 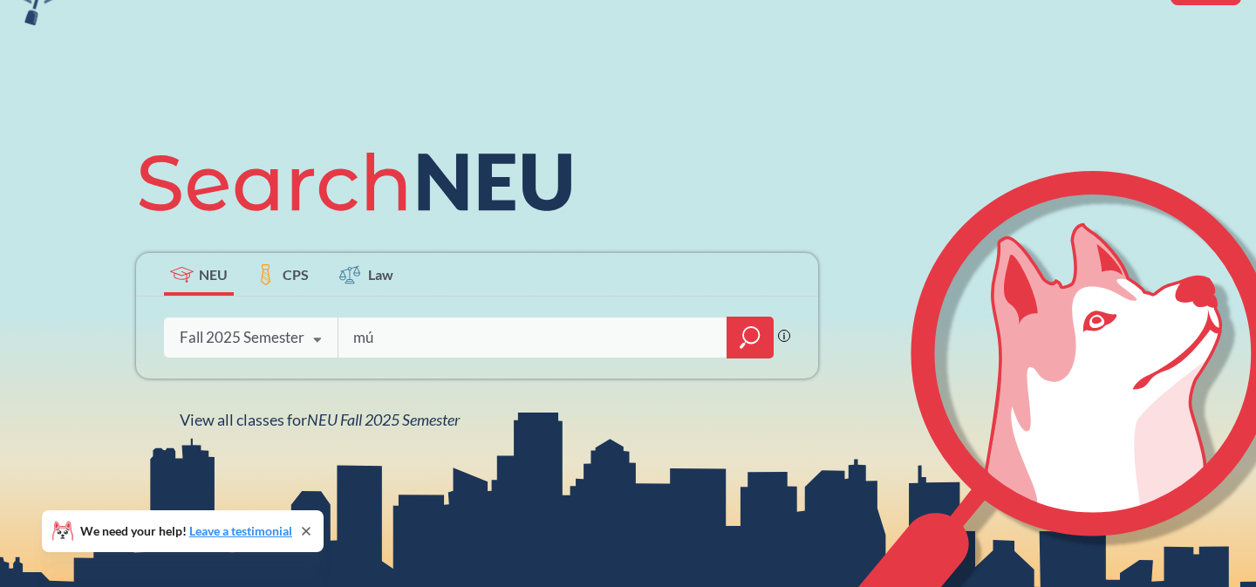 I want to click on svg: magnifying glass, so click(x=750, y=338).